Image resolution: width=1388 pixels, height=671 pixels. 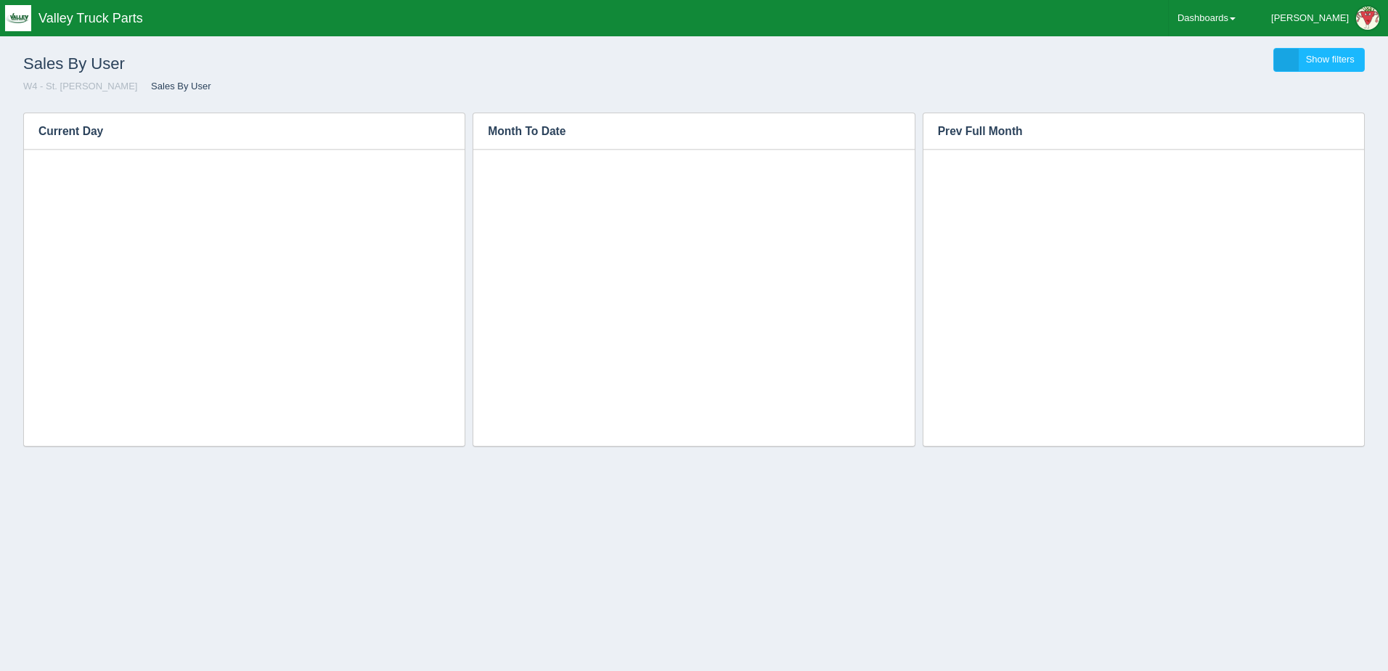 I want to click on img: Profile Picture, so click(x=1368, y=18).